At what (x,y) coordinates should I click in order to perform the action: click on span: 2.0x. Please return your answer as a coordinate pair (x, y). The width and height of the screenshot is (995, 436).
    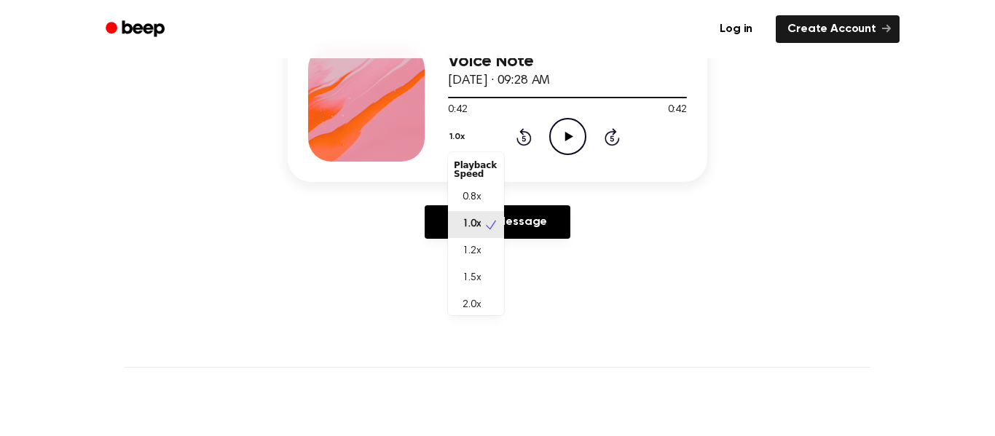
    Looking at the image, I should click on (471, 305).